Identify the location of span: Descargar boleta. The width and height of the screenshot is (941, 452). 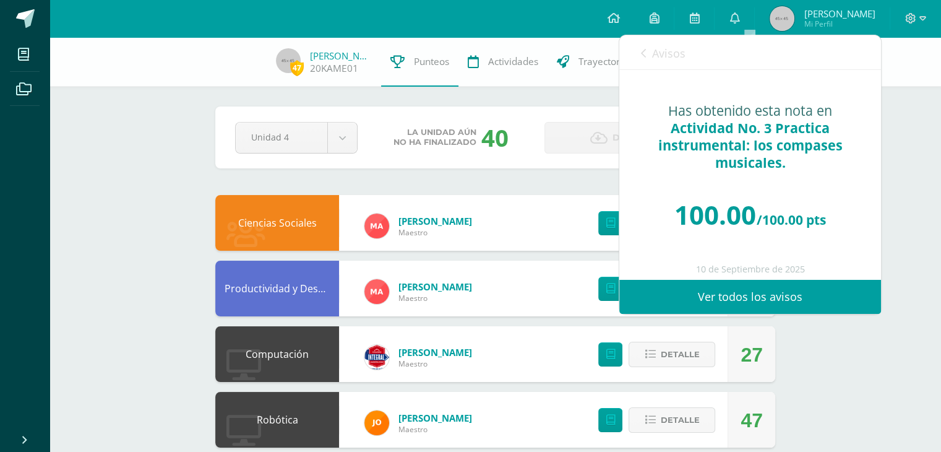
(661, 137).